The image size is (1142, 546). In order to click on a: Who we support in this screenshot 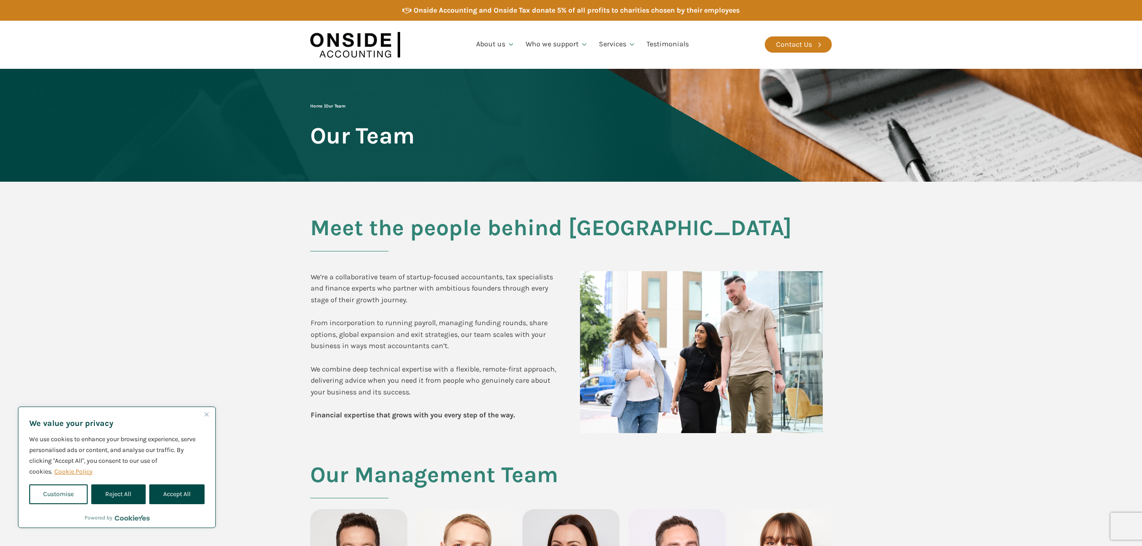, I will do `click(557, 45)`.